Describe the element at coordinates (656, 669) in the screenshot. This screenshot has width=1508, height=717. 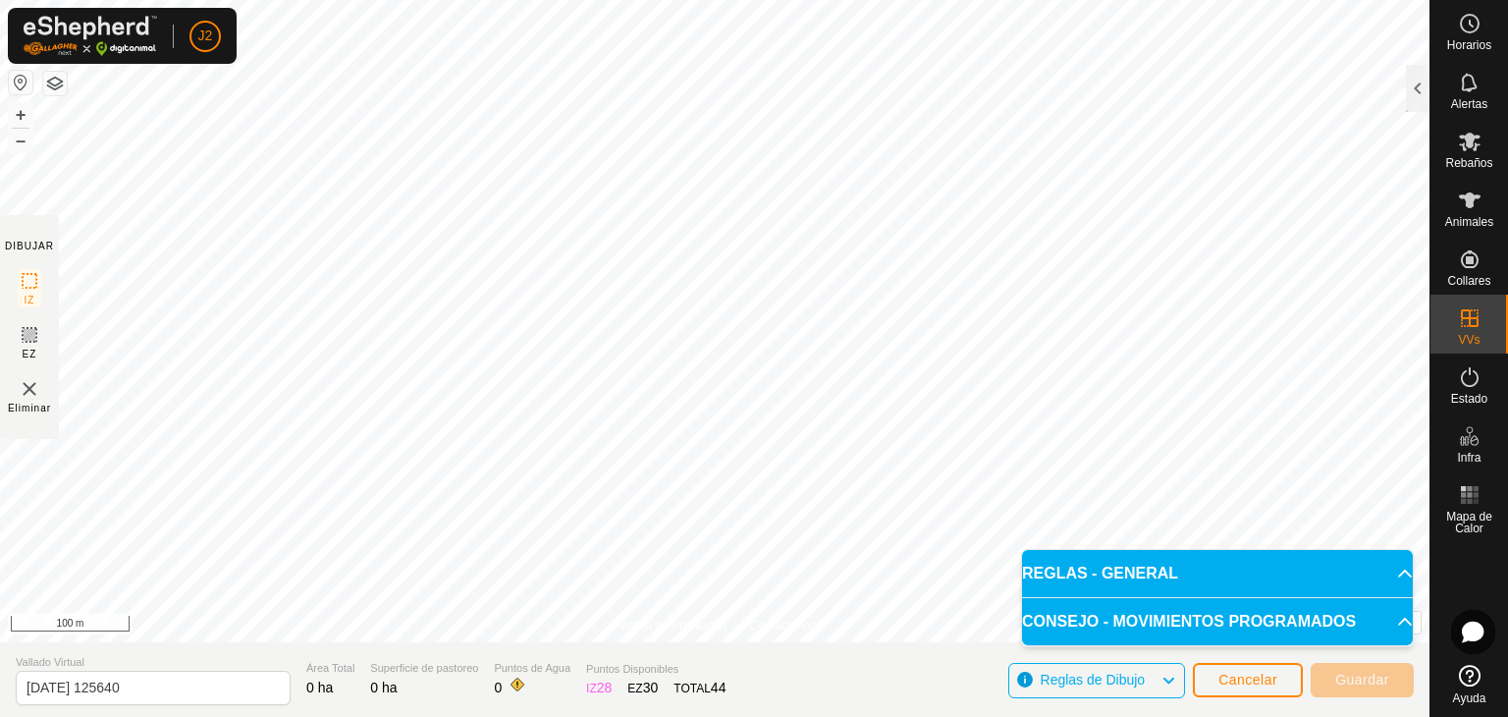
I see `span: Puntos Disponibles` at that location.